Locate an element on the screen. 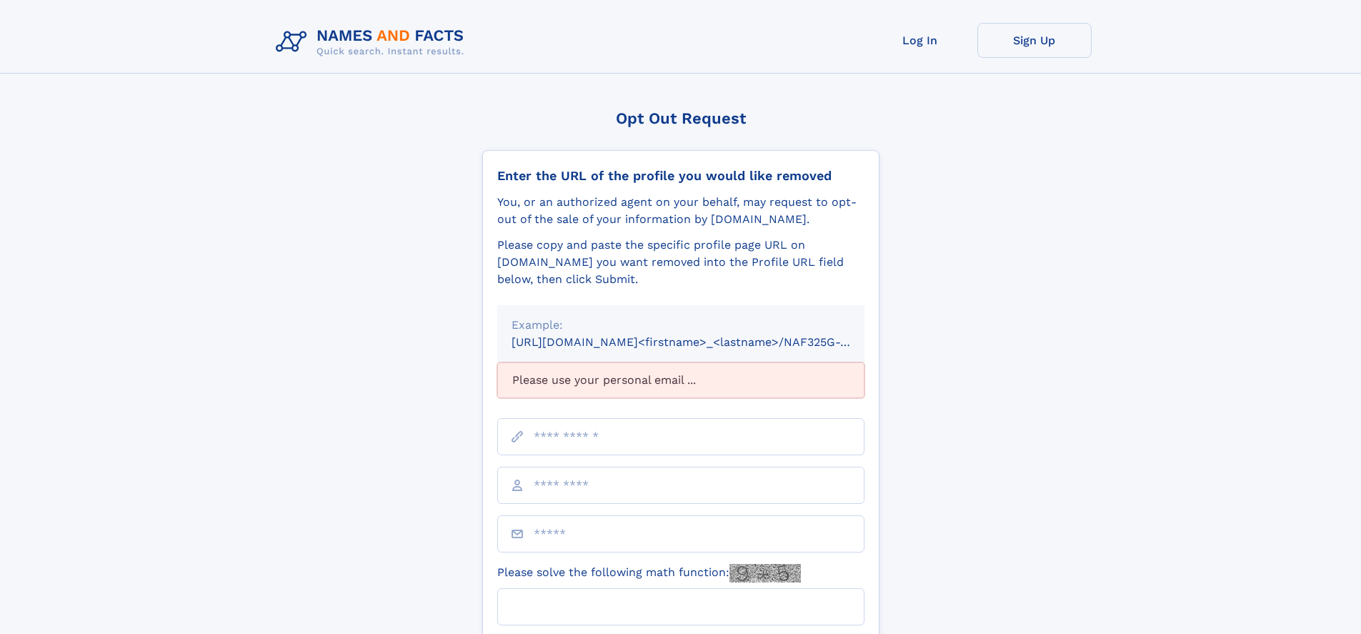  a: Log In is located at coordinates (920, 40).